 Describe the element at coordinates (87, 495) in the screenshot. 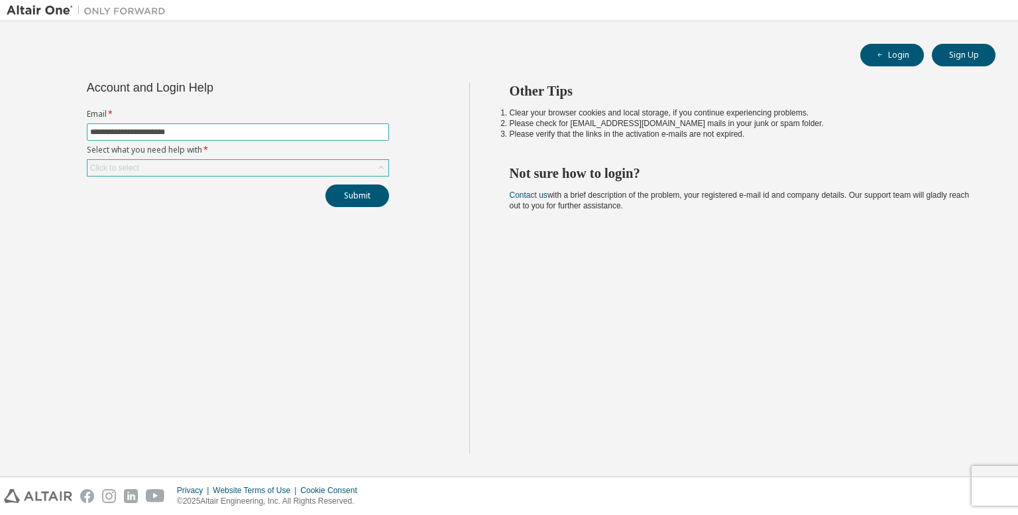

I see `img: facebook.svg` at that location.